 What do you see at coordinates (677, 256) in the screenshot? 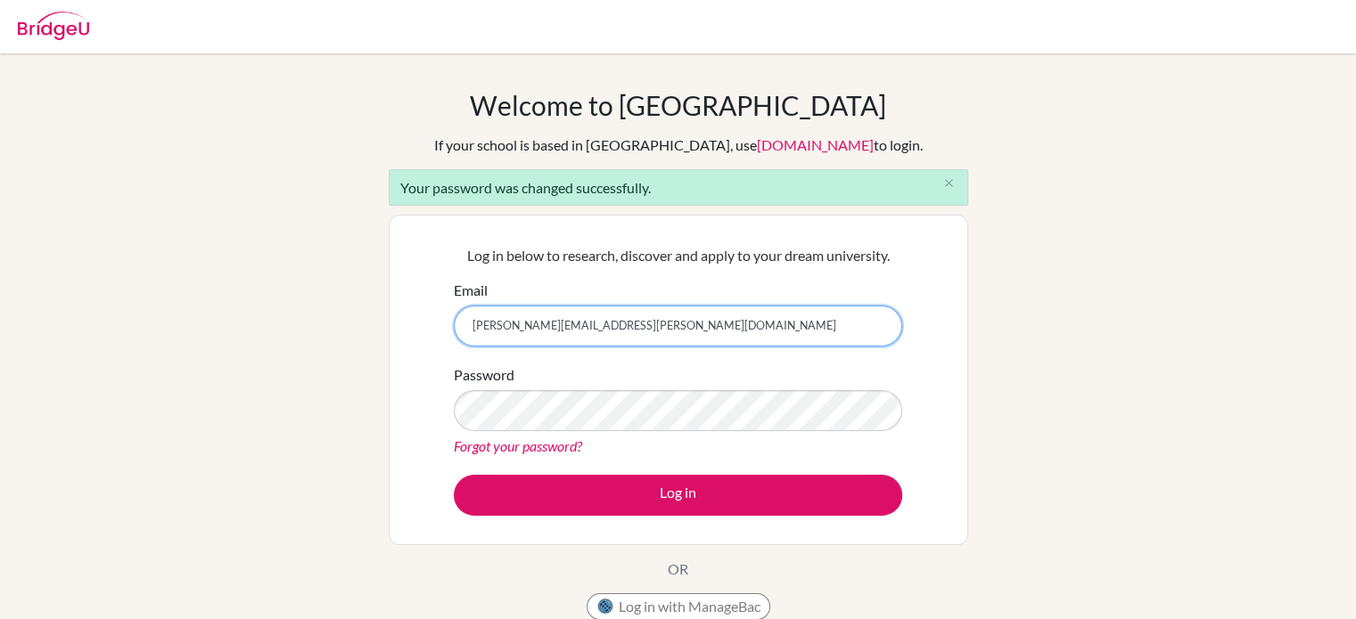
I see `p: Log in below to research, discover and apply to your dream university.` at bounding box center [677, 256].